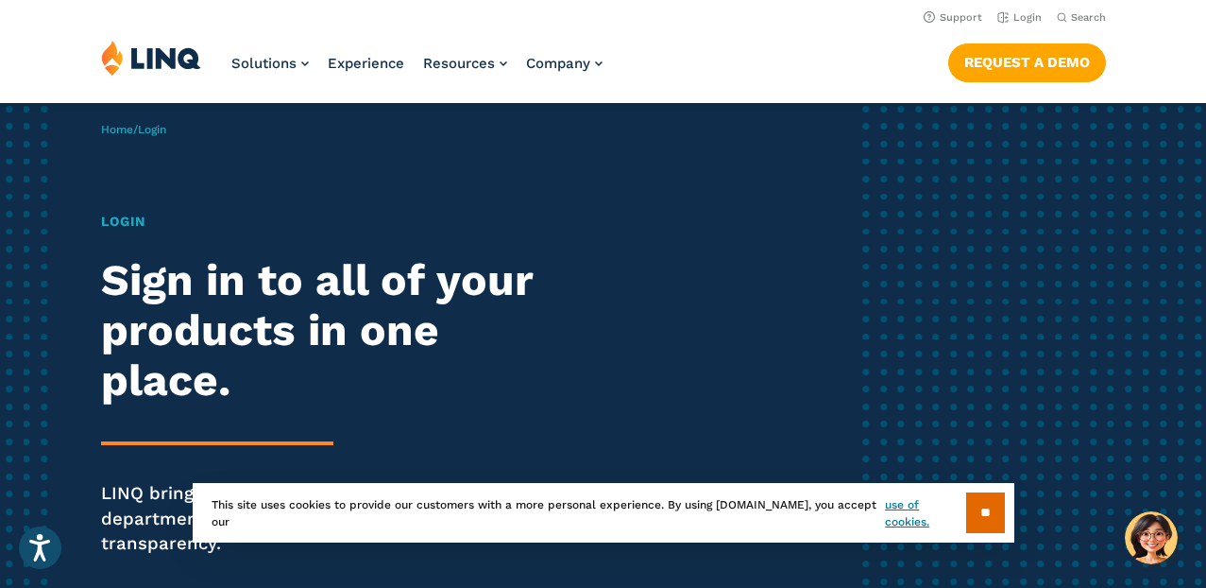  Describe the element at coordinates (333, 519) in the screenshot. I see `p: LINQ brings together students, parents and all your departments to improve efficiency and transpa...` at that location.